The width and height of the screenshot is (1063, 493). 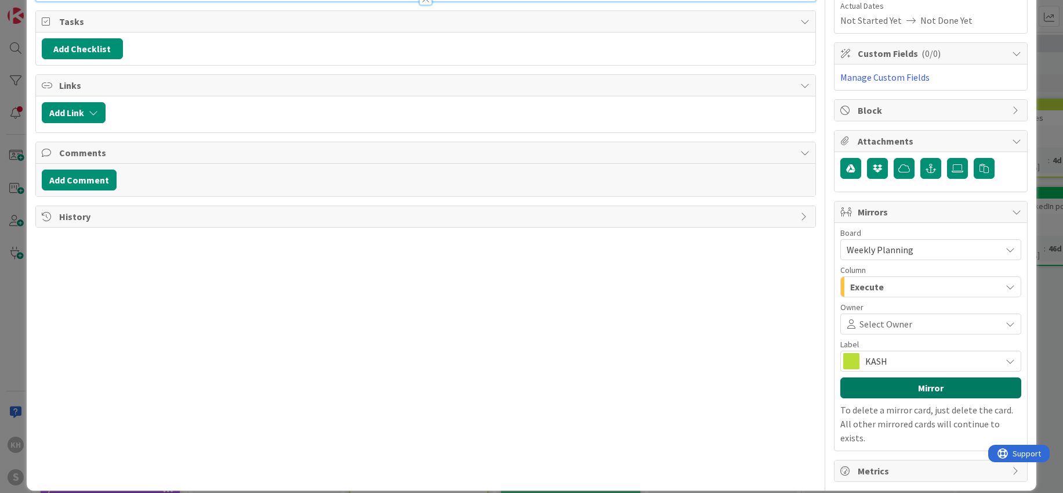 I want to click on span: Links, so click(x=427, y=85).